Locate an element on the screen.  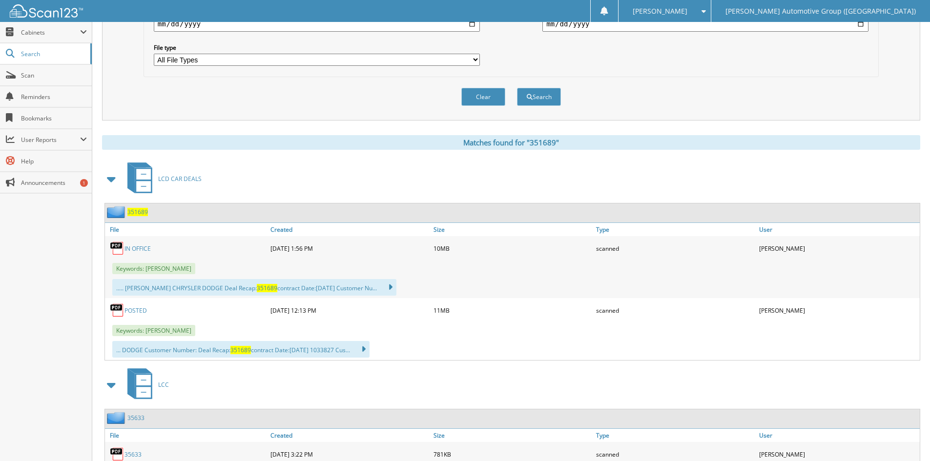
span: Announcements is located at coordinates (54, 183).